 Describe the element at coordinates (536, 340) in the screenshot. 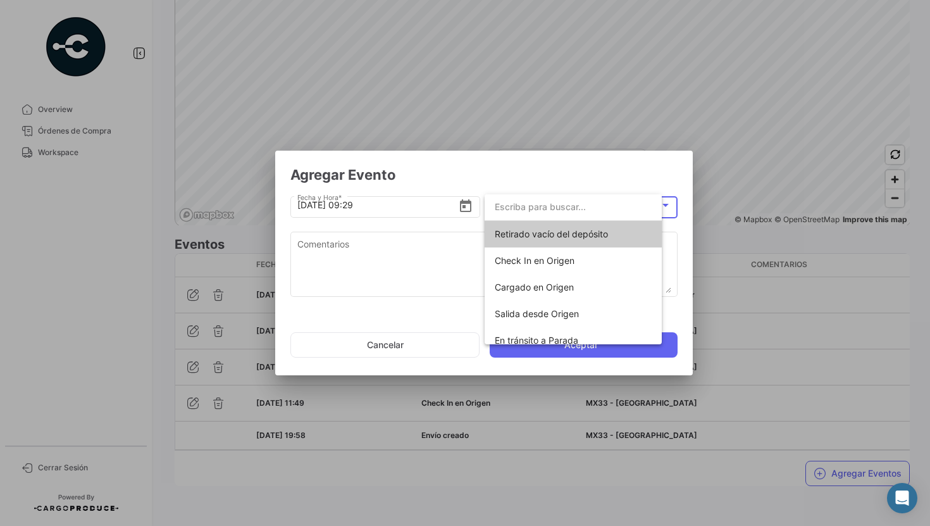

I see `span: En tránsito a Parada` at that location.